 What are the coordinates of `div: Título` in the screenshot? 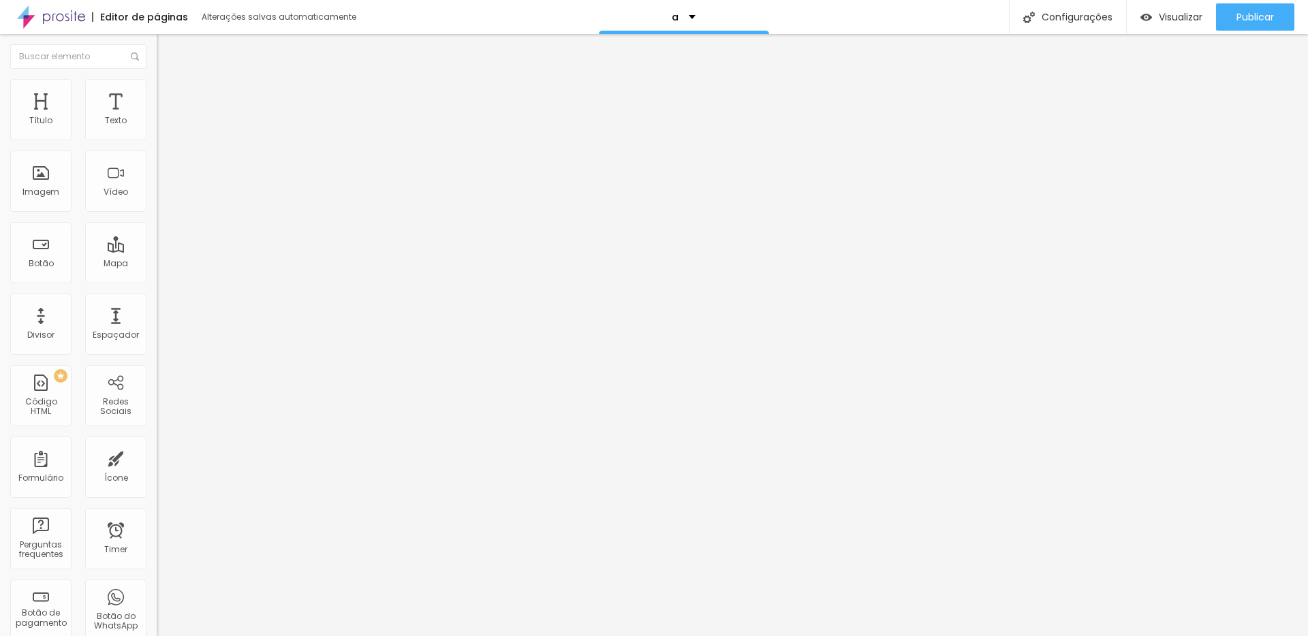 It's located at (41, 121).